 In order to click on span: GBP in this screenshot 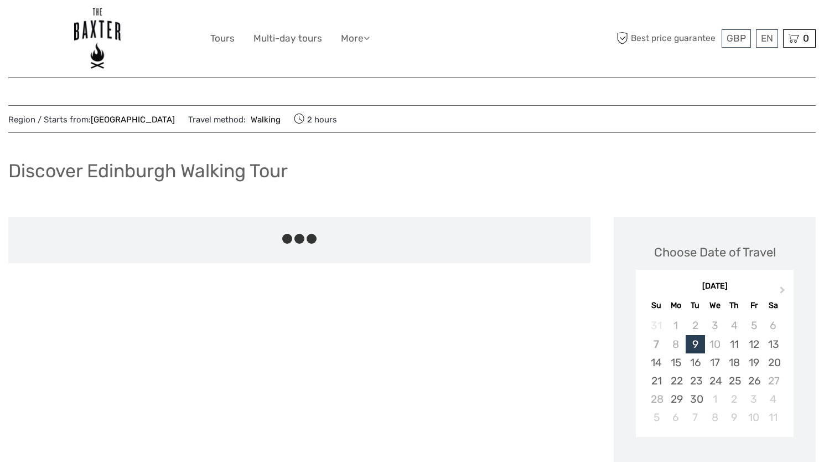, I will do `click(736, 38)`.